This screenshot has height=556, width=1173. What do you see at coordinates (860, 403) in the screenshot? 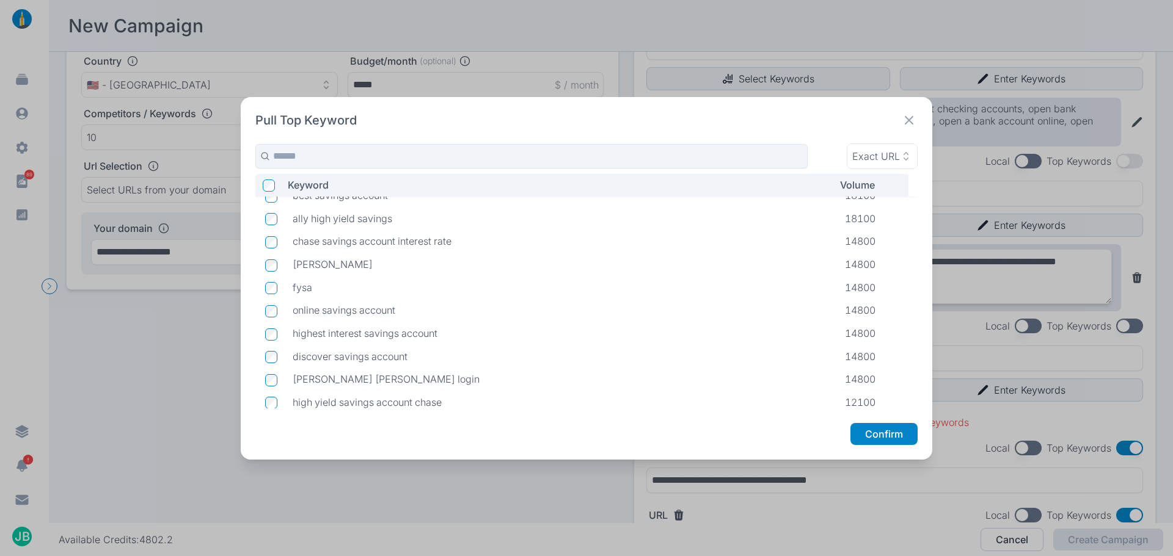
I see `span: 12100` at bounding box center [860, 403].